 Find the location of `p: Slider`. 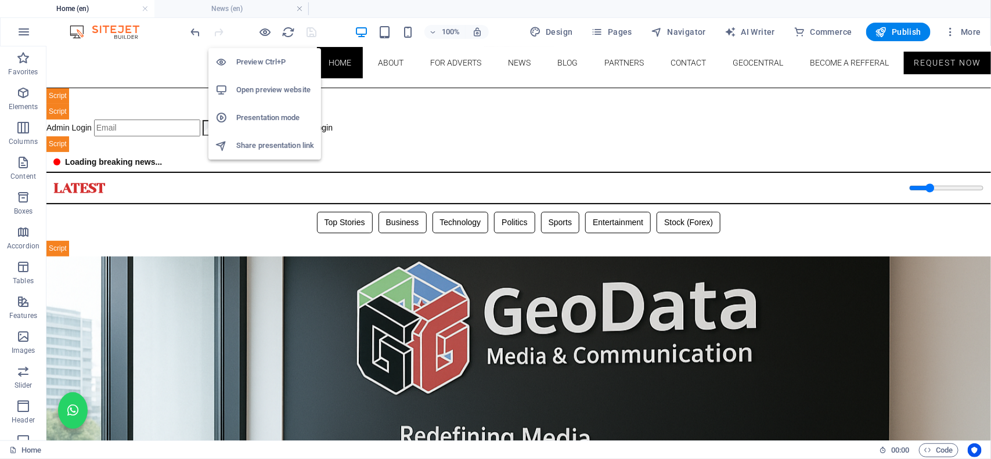

p: Slider is located at coordinates (23, 386).